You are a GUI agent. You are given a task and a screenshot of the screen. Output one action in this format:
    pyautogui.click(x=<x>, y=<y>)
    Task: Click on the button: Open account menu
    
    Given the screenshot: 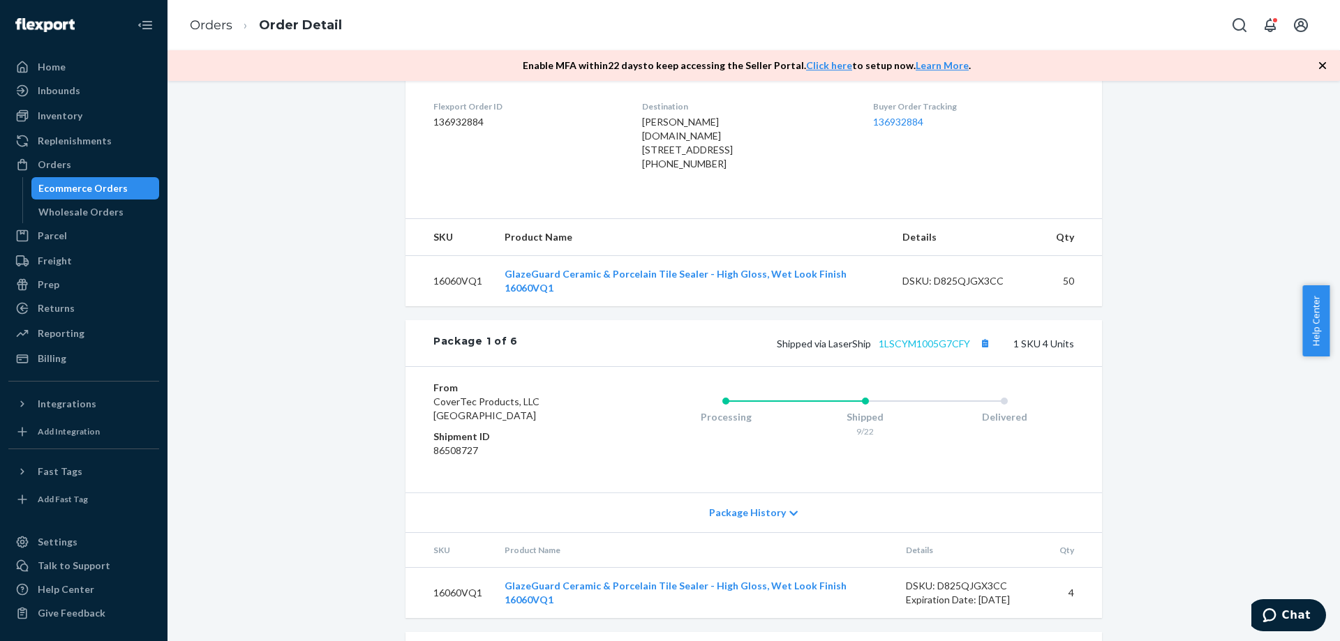 What is the action you would take?
    pyautogui.click(x=1301, y=25)
    